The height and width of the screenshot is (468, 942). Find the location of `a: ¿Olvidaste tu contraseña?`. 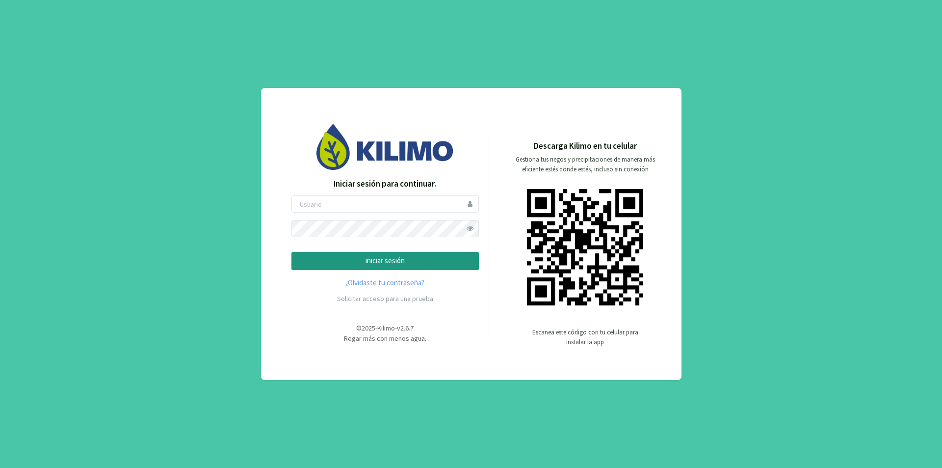

a: ¿Olvidaste tu contraseña? is located at coordinates (385, 283).